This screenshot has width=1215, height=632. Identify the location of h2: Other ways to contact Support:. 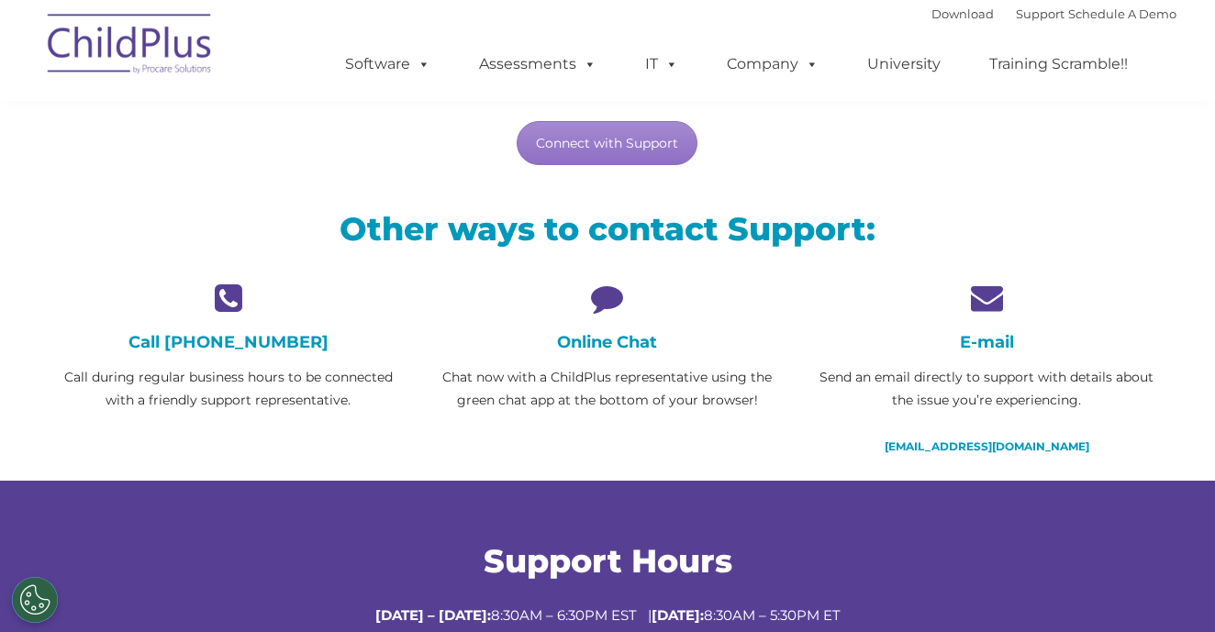
(607, 228).